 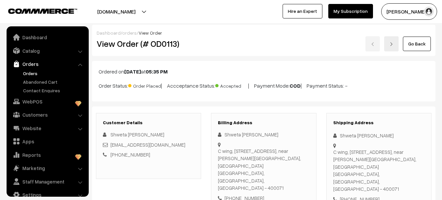 What do you see at coordinates (303, 11) in the screenshot?
I see `a: Hire an Expert` at bounding box center [303, 11].